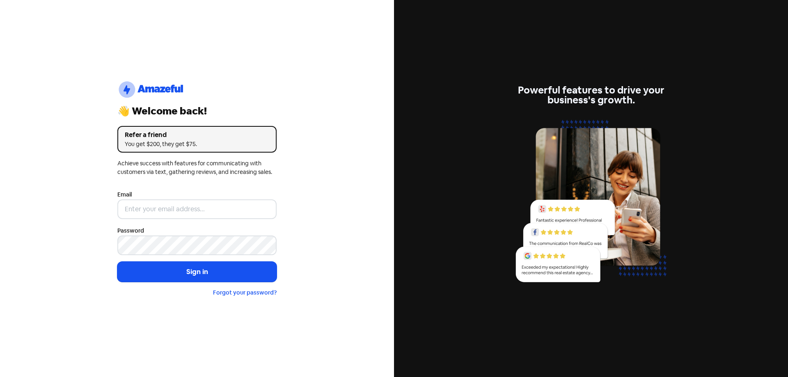  What do you see at coordinates (130, 231) in the screenshot?
I see `label: Password` at bounding box center [130, 231].